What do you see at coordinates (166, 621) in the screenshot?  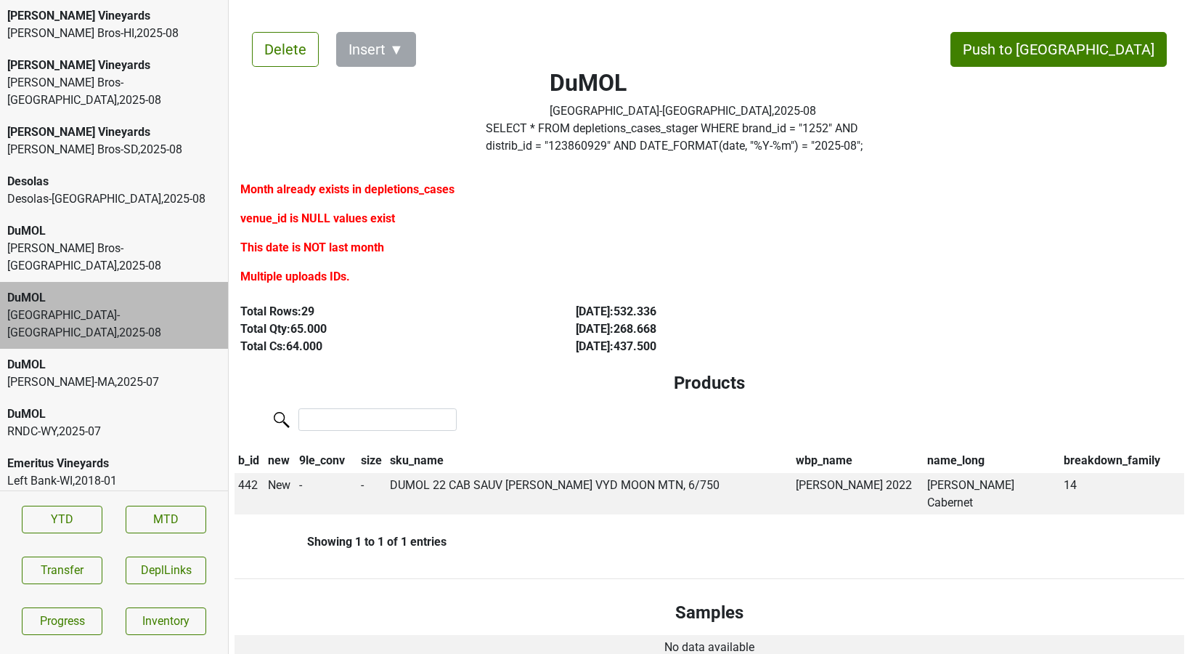 I see `a: Inventory` at bounding box center [166, 621].